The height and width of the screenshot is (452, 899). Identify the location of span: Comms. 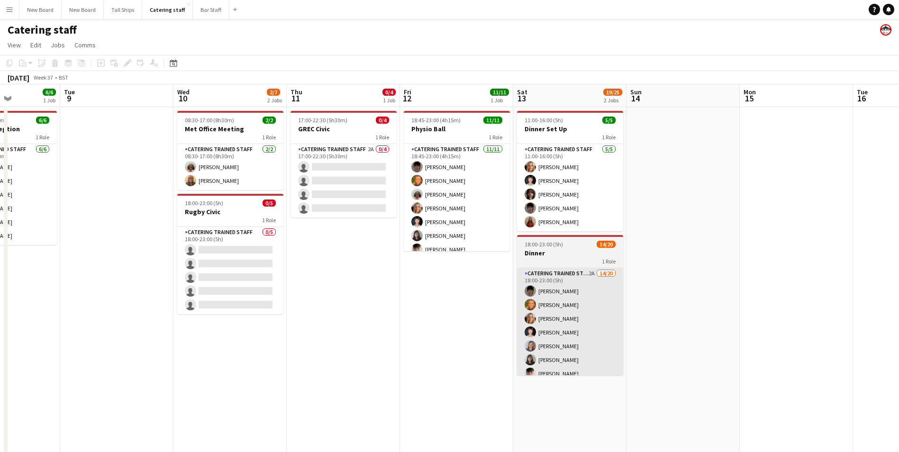
(85, 45).